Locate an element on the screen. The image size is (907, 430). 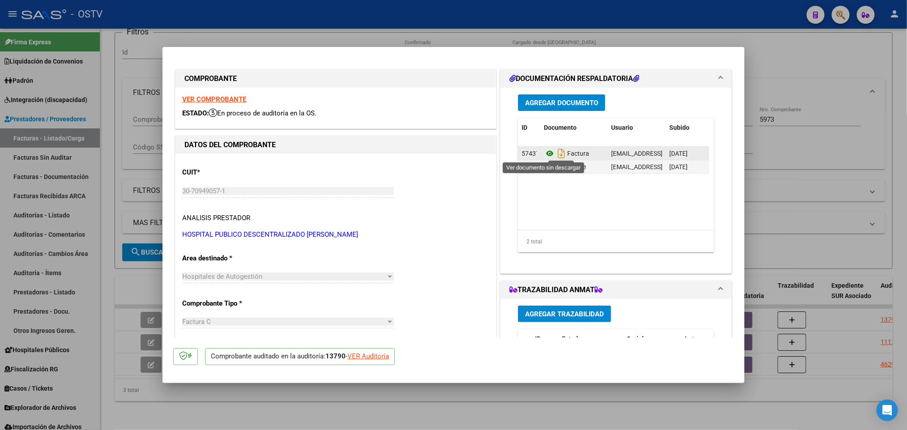
span: 57437 is located at coordinates (530, 154).